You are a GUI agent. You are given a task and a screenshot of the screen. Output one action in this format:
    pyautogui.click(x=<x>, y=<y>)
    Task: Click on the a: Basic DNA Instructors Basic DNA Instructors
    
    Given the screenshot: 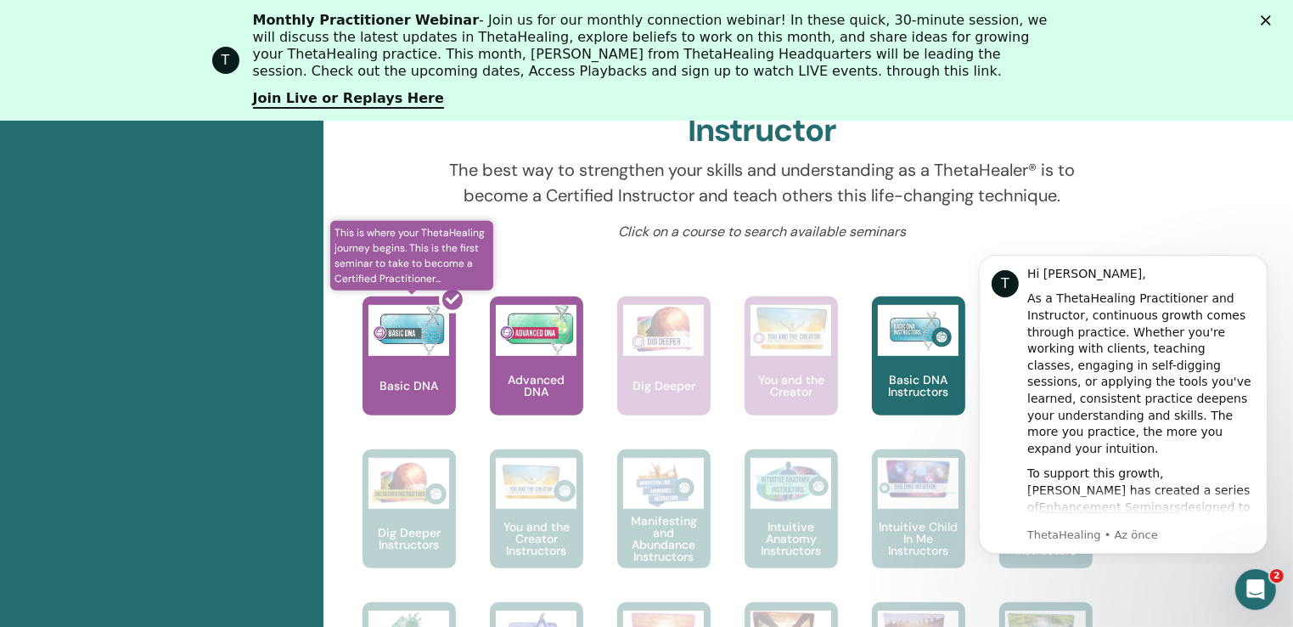 What is the action you would take?
    pyautogui.click(x=919, y=373)
    